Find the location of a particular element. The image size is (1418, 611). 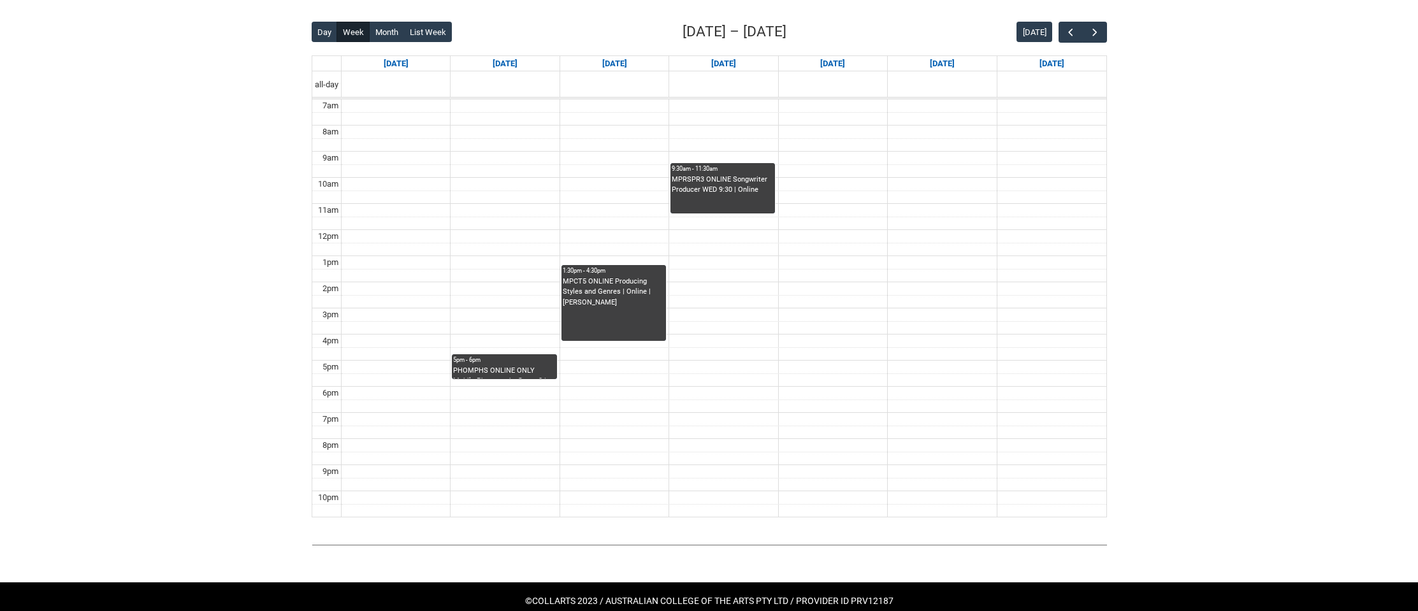

div: 2pm is located at coordinates (330, 289).